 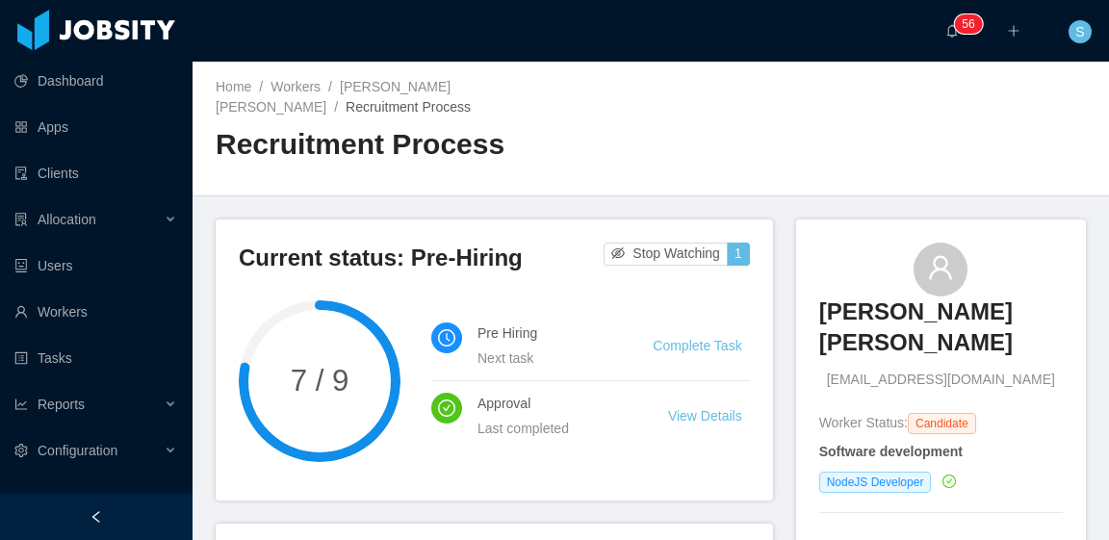 I want to click on i: icon: plus, so click(x=1013, y=31).